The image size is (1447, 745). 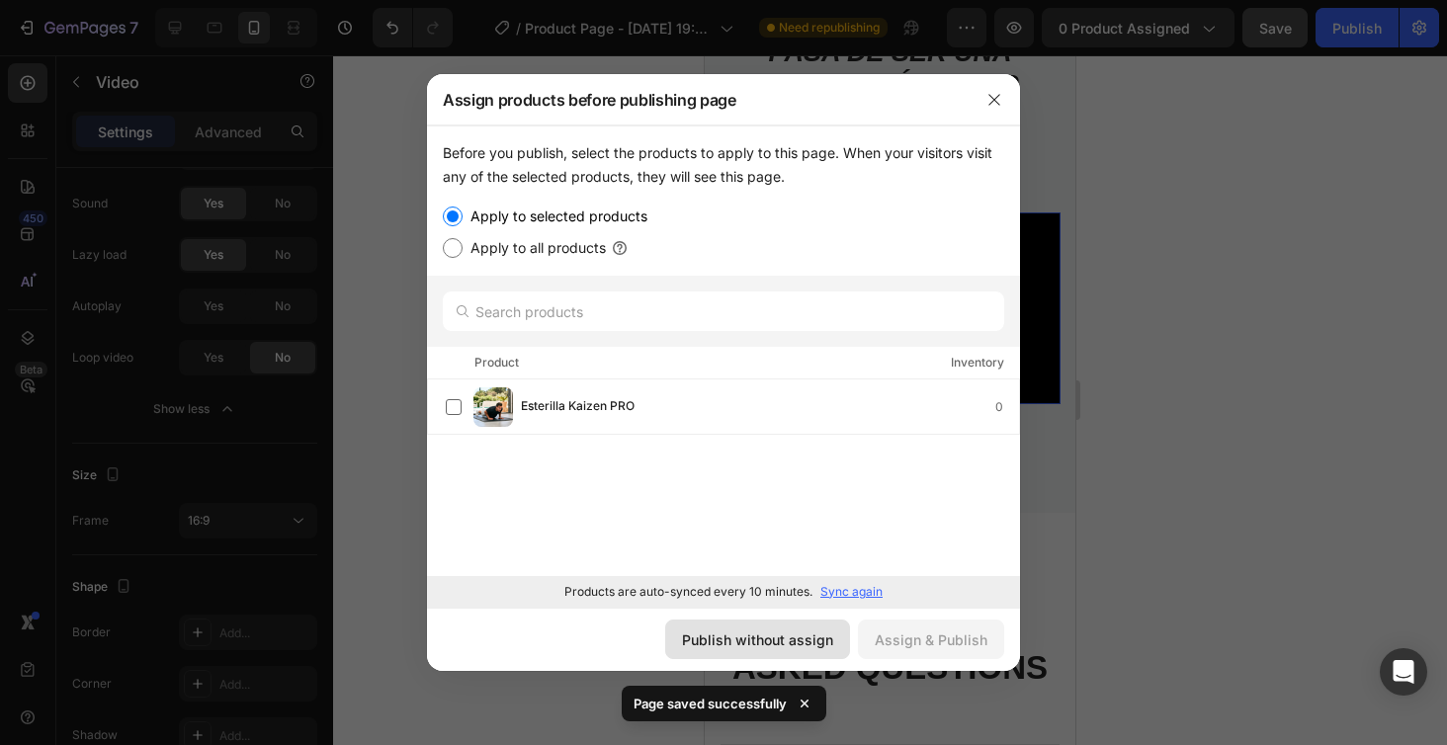 I want to click on img: product-img, so click(x=493, y=407).